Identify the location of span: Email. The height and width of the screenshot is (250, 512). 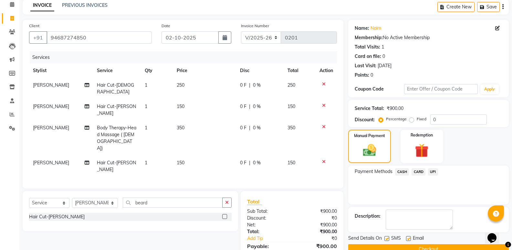
(419, 239).